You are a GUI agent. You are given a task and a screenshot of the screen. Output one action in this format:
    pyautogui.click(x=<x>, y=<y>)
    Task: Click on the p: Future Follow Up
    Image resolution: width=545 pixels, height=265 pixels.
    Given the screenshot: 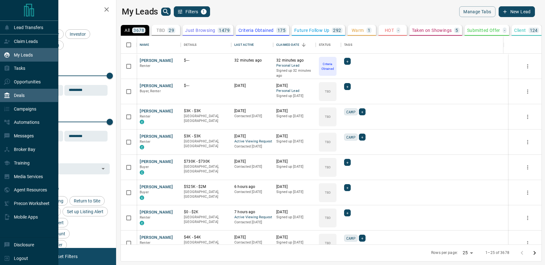 What is the action you would take?
    pyautogui.click(x=312, y=30)
    